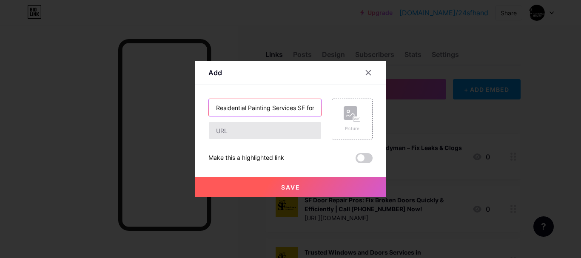 This screenshot has width=581, height=258. What do you see at coordinates (265, 131) in the screenshot?
I see `input: URL` at bounding box center [265, 131].